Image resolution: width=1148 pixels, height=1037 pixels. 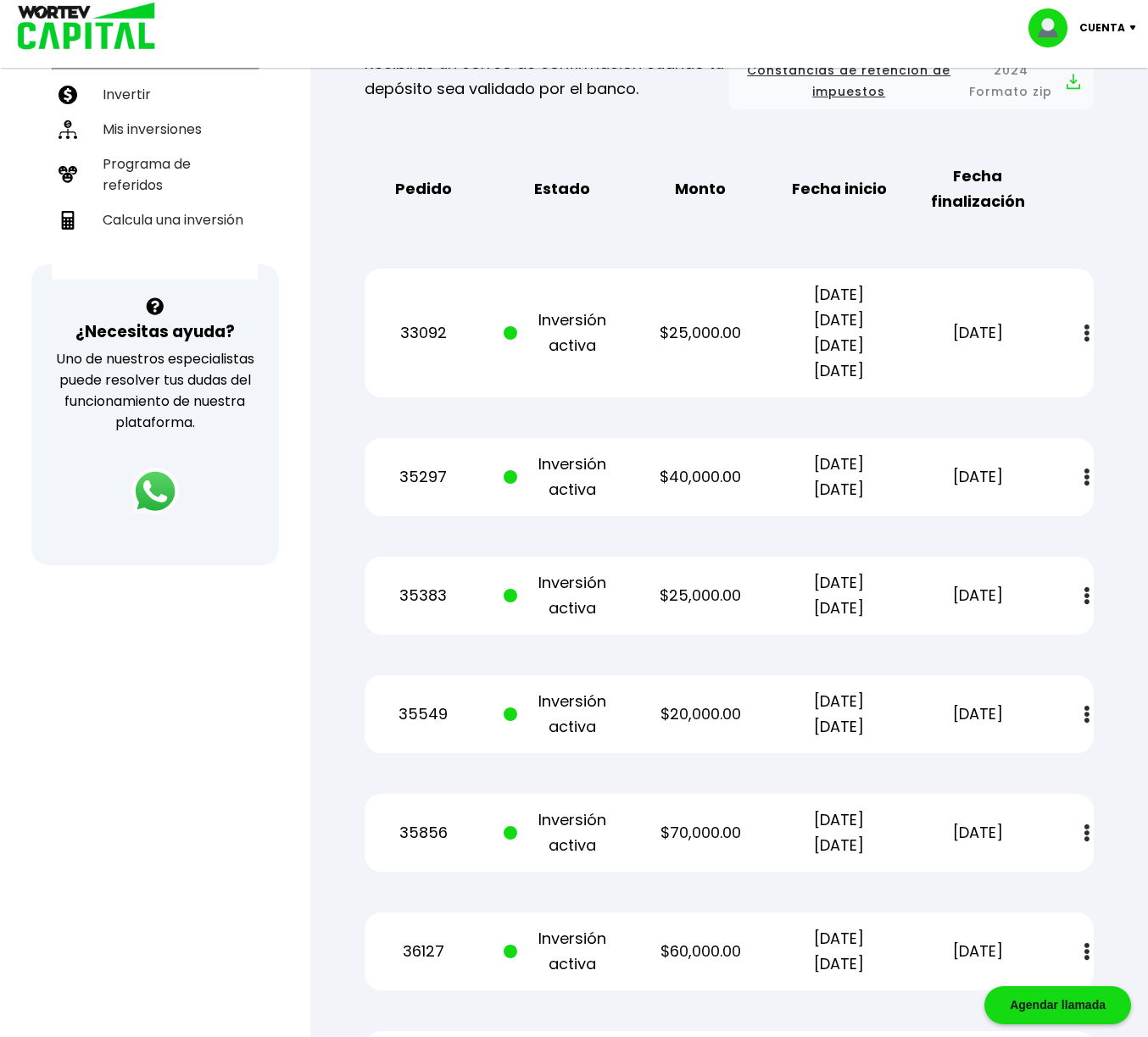 I want to click on b: Pedido, so click(x=423, y=189).